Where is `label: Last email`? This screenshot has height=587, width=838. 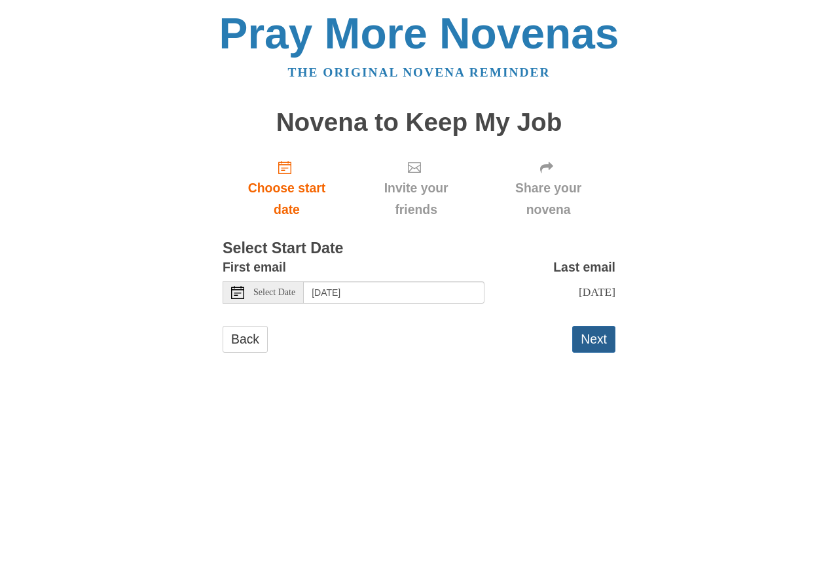 label: Last email is located at coordinates (584, 267).